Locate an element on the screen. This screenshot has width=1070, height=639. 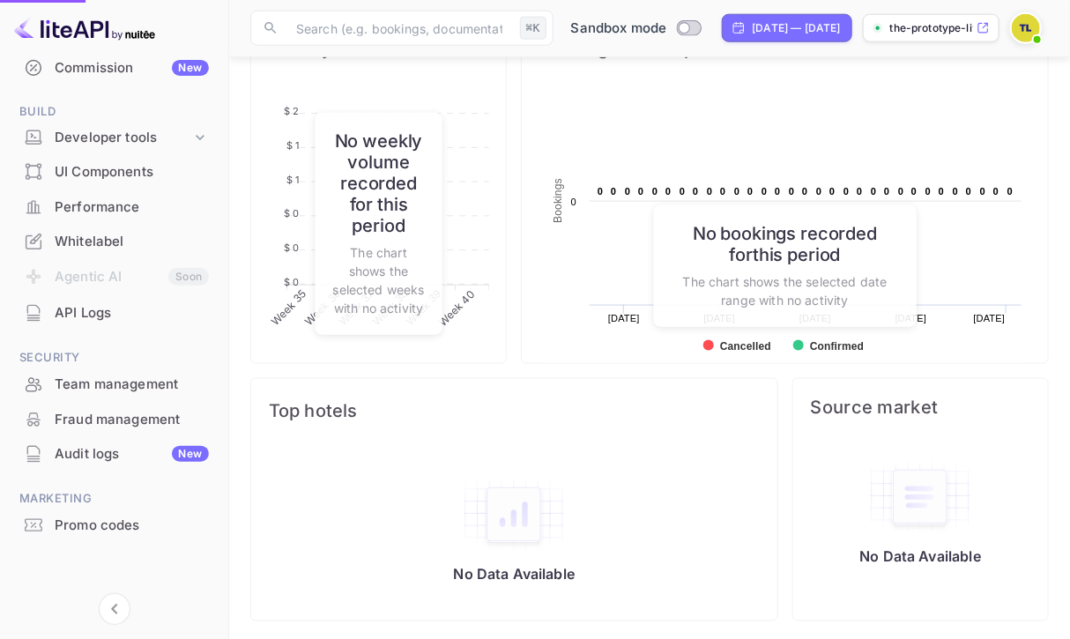
img: THE PROTOTYPE LIVE is located at coordinates (1026, 28).